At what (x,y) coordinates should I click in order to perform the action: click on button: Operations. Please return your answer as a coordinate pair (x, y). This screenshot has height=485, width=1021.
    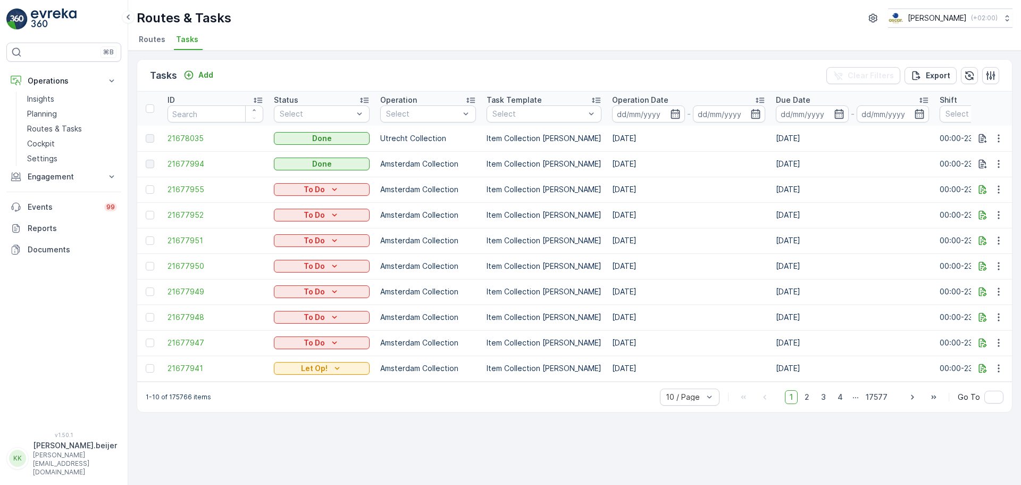
    Looking at the image, I should click on (64, 81).